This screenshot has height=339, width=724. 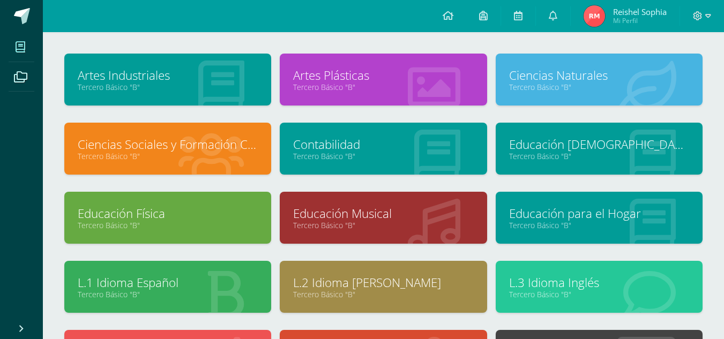 I want to click on img: 0b318f98f042d2ed662520fecf106ed1.png, so click(x=594, y=16).